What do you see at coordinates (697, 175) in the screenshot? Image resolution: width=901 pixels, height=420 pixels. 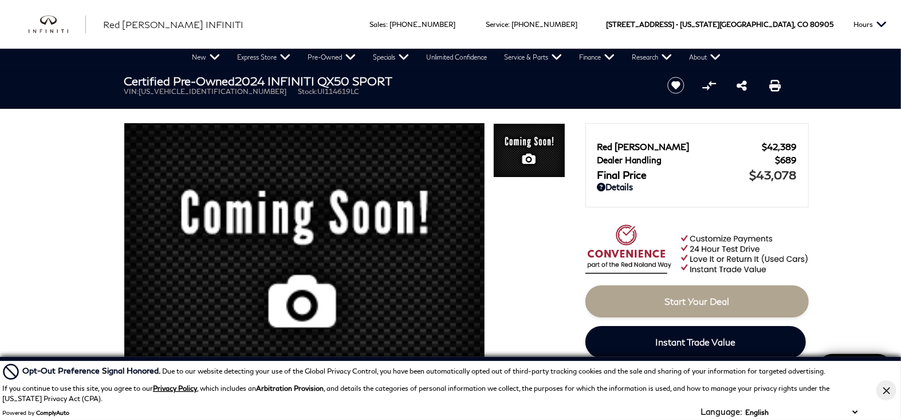 I see `a: Final Price $43,078` at bounding box center [697, 175].